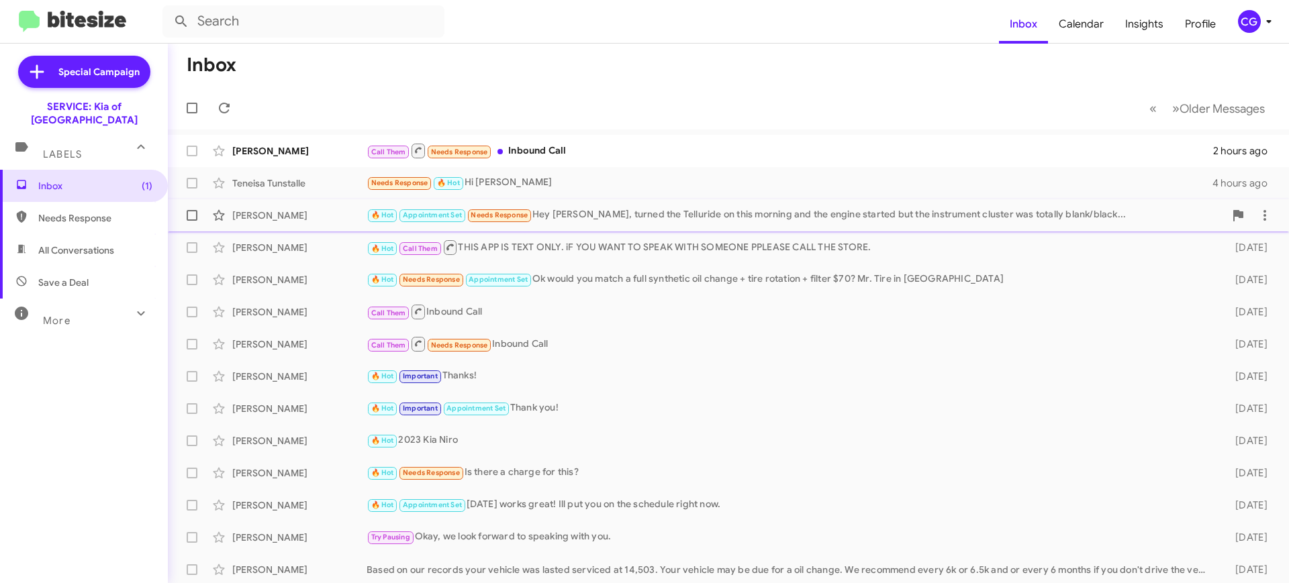 This screenshot has width=1289, height=583. I want to click on div: Ok would you match a full synthetic oil change + tire rotation + filter $70? Mr. Tire in [GEOGRAP..., so click(790, 279).